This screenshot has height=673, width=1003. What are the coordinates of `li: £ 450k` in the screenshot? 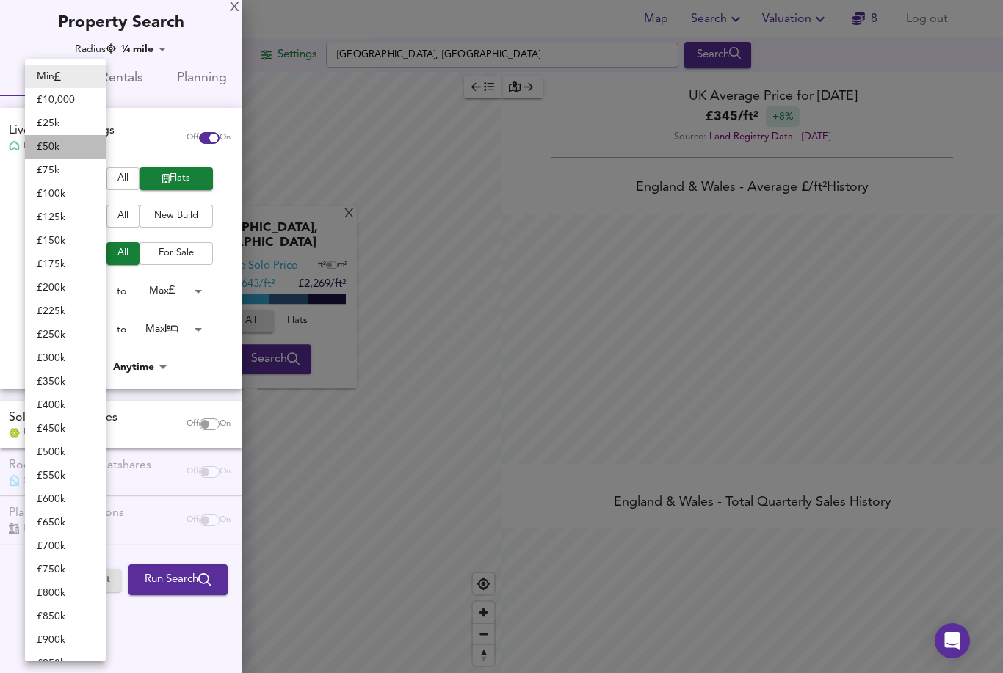 It's located at (65, 429).